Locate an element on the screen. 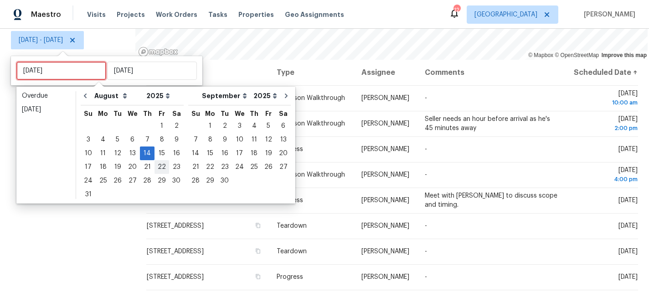 This screenshot has width=649, height=298. div: Sun Aug 03 2025 is located at coordinates (88, 139).